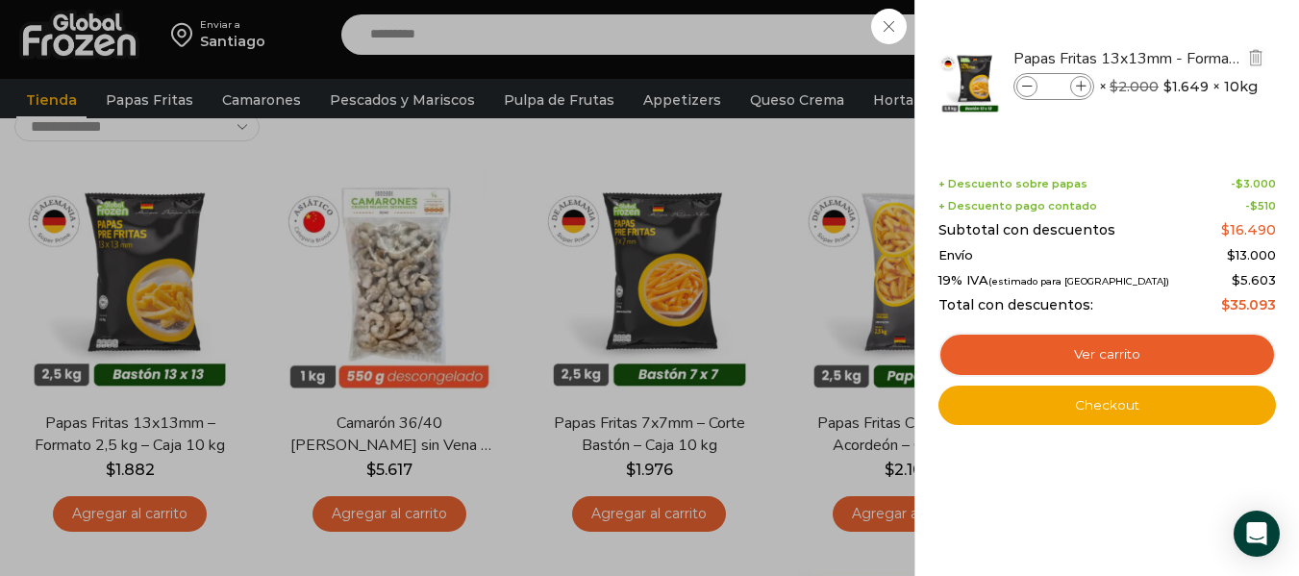 This screenshot has width=1299, height=576. I want to click on span: + Descuento pago contado, so click(1017, 206).